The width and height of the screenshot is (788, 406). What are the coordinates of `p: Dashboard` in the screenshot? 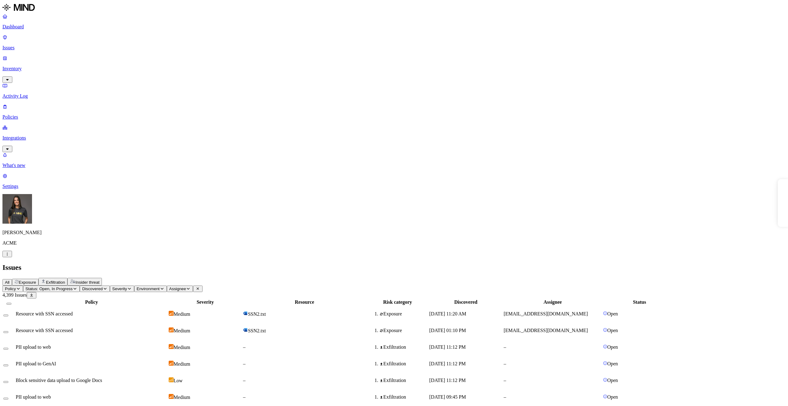 It's located at (394, 27).